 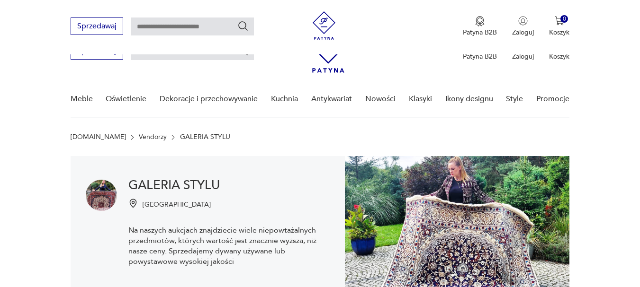 I want to click on img: Patyna - sklep z meblami i dekoracjami vintage, so click(x=324, y=26).